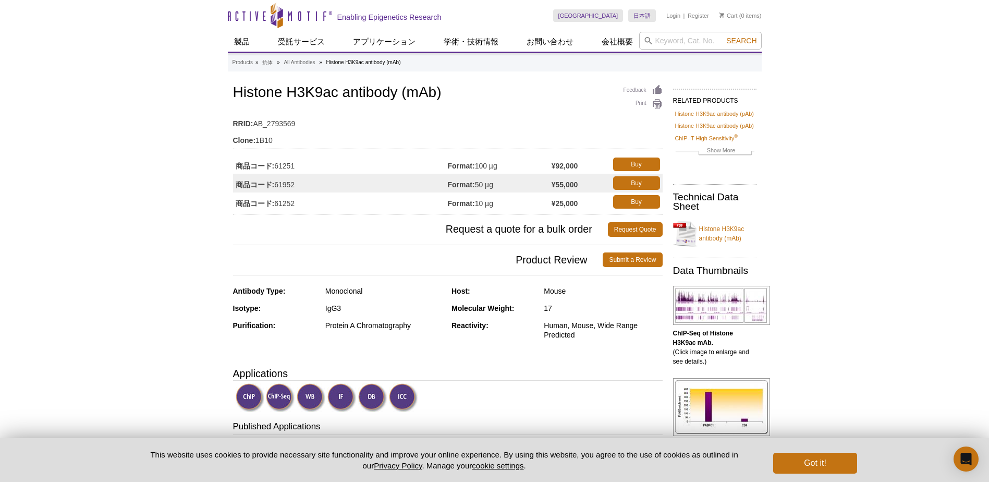 The image size is (989, 482). I want to click on img: Your Cart, so click(722, 15).